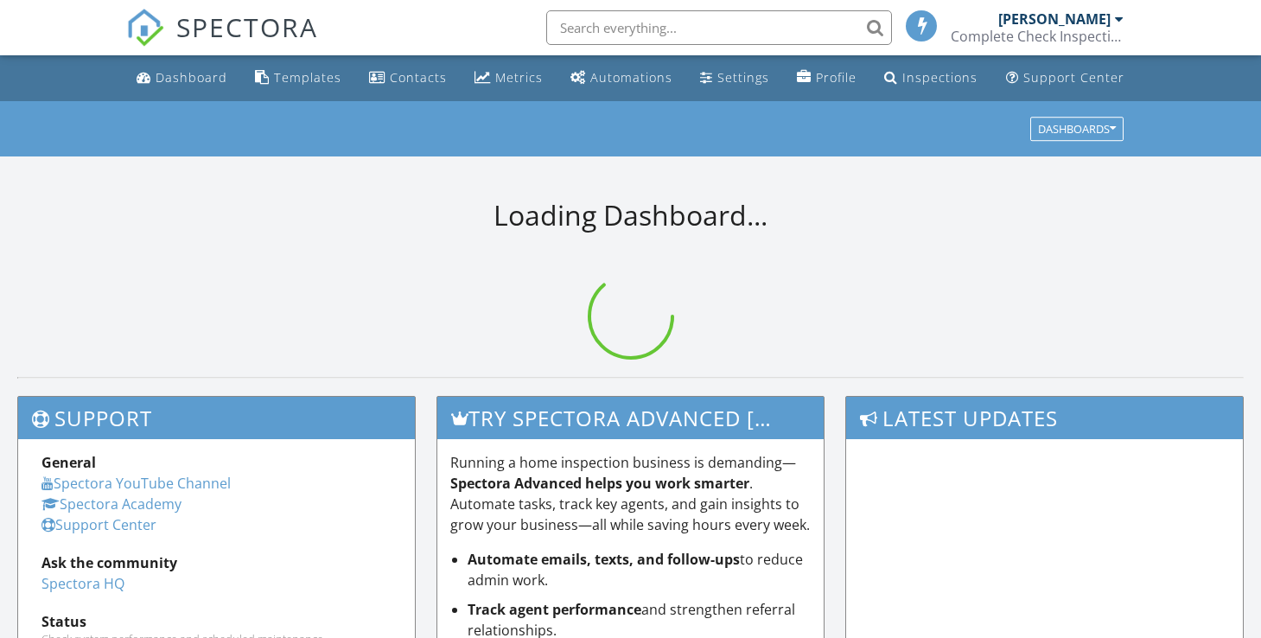 This screenshot has width=1261, height=638. What do you see at coordinates (191, 77) in the screenshot?
I see `div: Dashboard` at bounding box center [191, 77].